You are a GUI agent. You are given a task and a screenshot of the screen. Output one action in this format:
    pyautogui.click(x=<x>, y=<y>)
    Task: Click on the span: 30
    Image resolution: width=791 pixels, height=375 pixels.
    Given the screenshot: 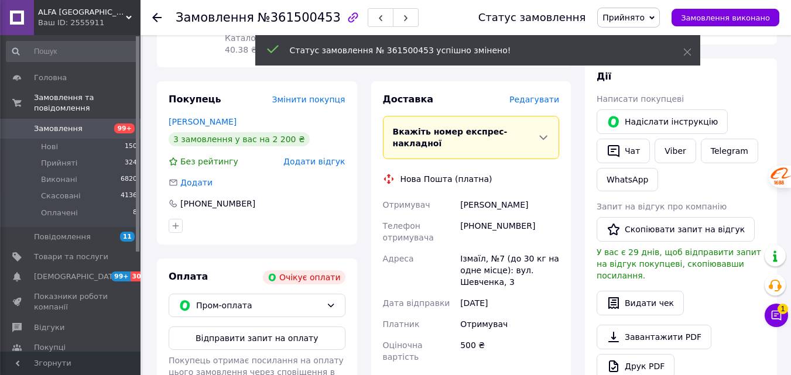 What is the action you would take?
    pyautogui.click(x=137, y=276)
    